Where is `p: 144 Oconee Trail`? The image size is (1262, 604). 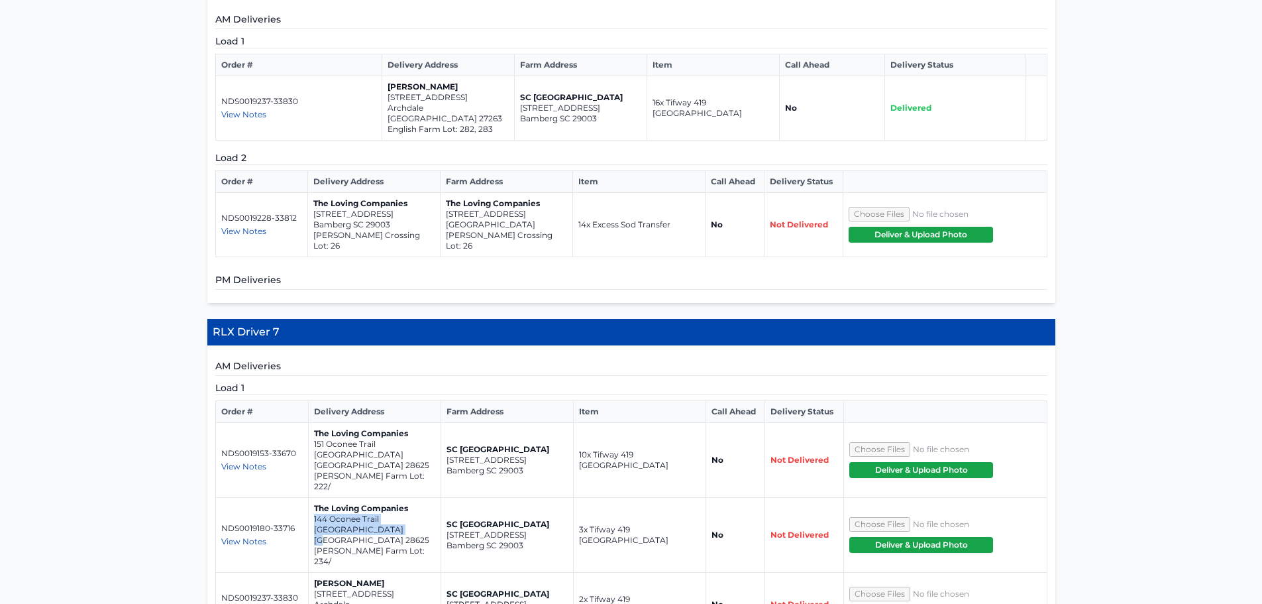 p: 144 Oconee Trail is located at coordinates (374, 519).